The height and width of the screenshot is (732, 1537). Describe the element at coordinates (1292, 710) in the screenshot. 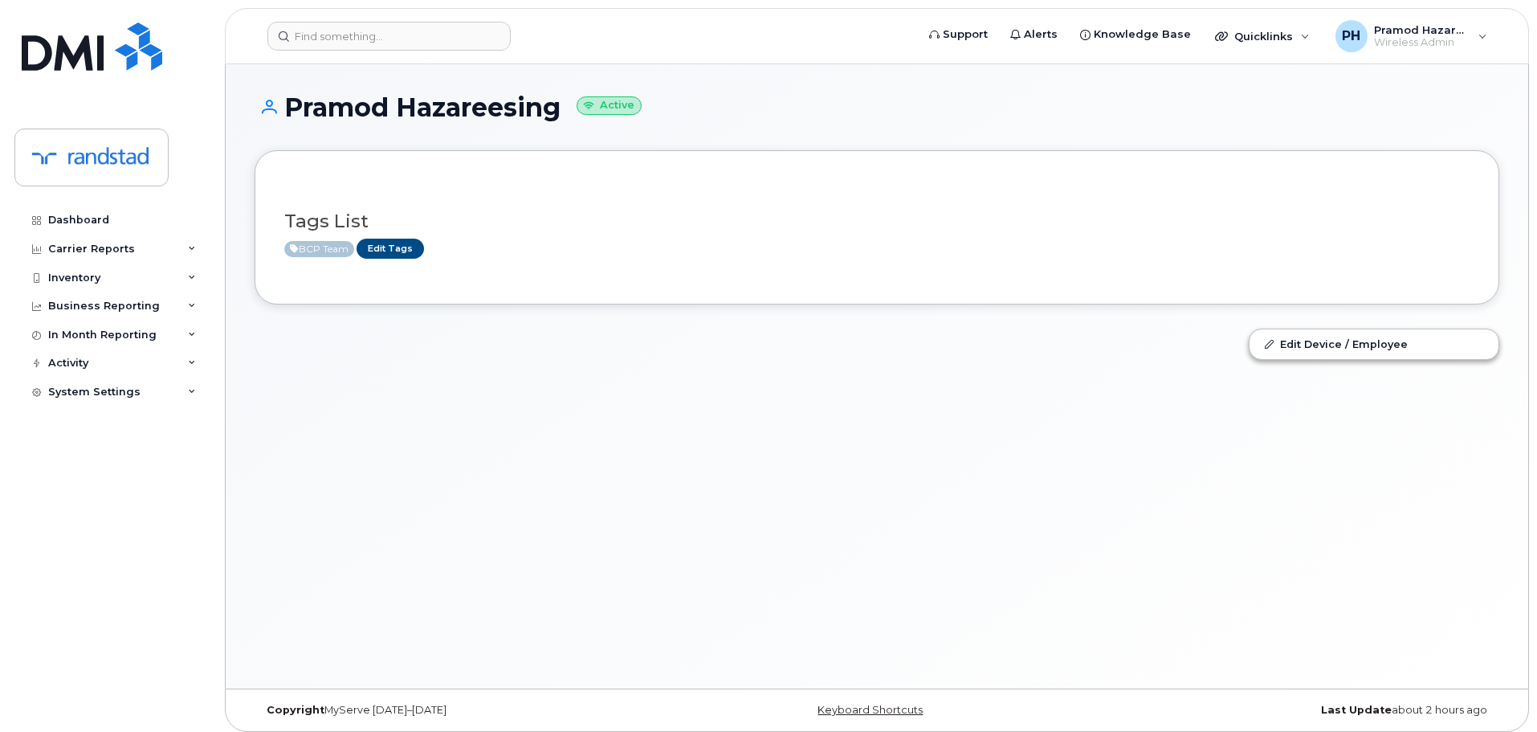

I see `div: about 2 hours ago` at that location.